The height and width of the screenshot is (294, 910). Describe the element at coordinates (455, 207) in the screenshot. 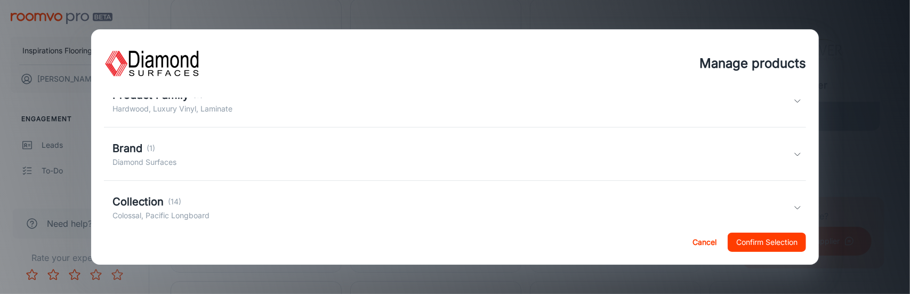

I see `div: Collection(14)Colossal, Pacific Longboard` at that location.